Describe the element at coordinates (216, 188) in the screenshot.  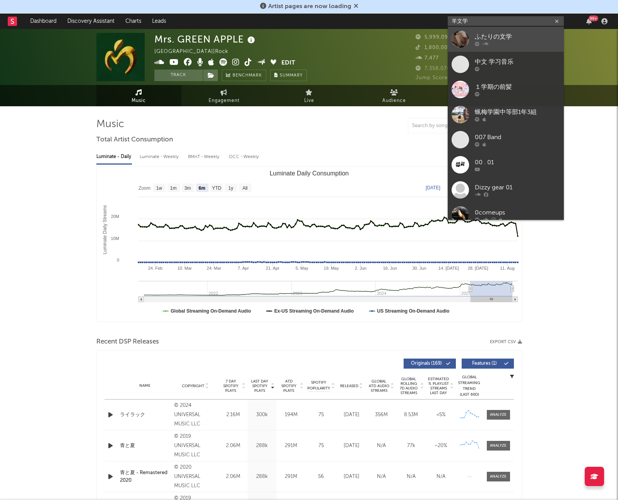
I see `text: YTD` at that location.